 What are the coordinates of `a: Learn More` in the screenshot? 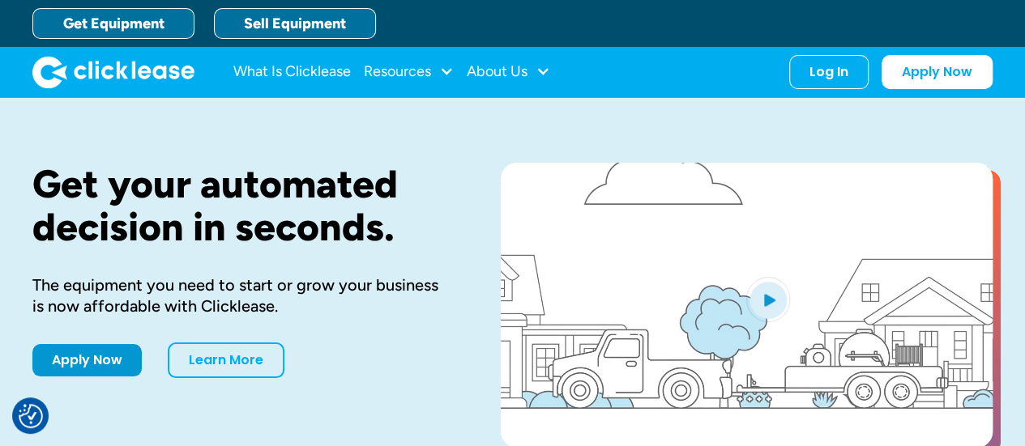 It's located at (226, 360).